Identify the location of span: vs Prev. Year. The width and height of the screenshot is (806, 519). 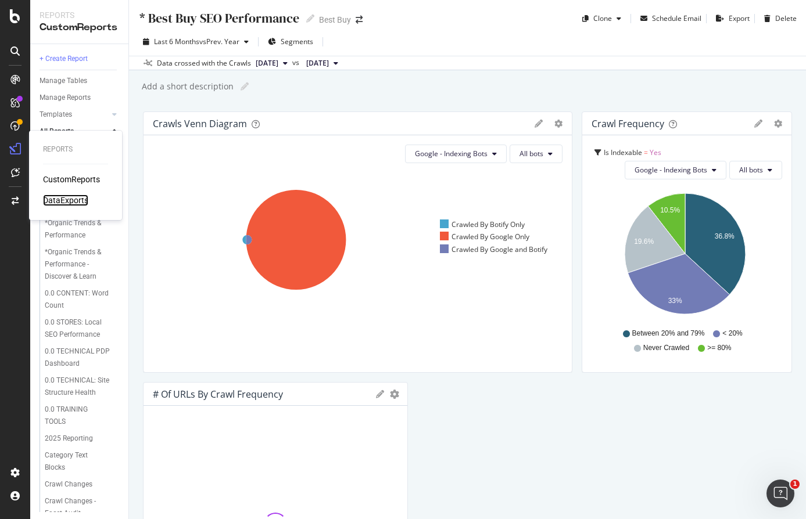
(219, 41).